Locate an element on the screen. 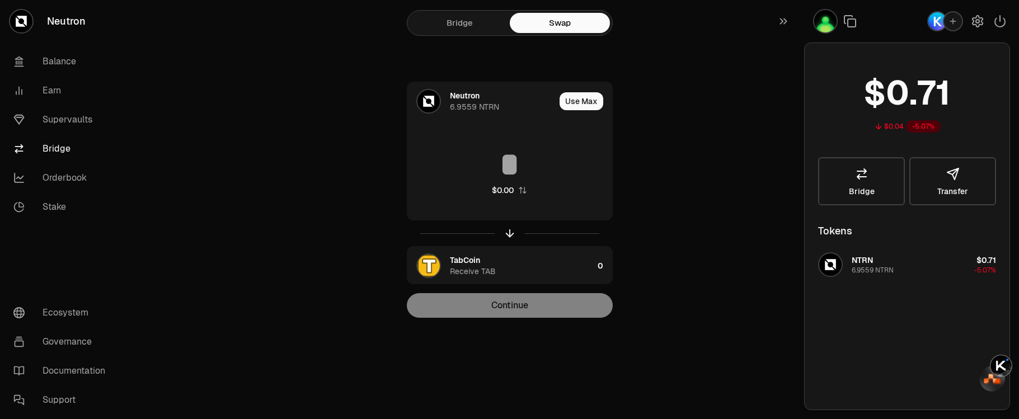 This screenshot has height=419, width=1019. a: Ecosystem is located at coordinates (63, 313).